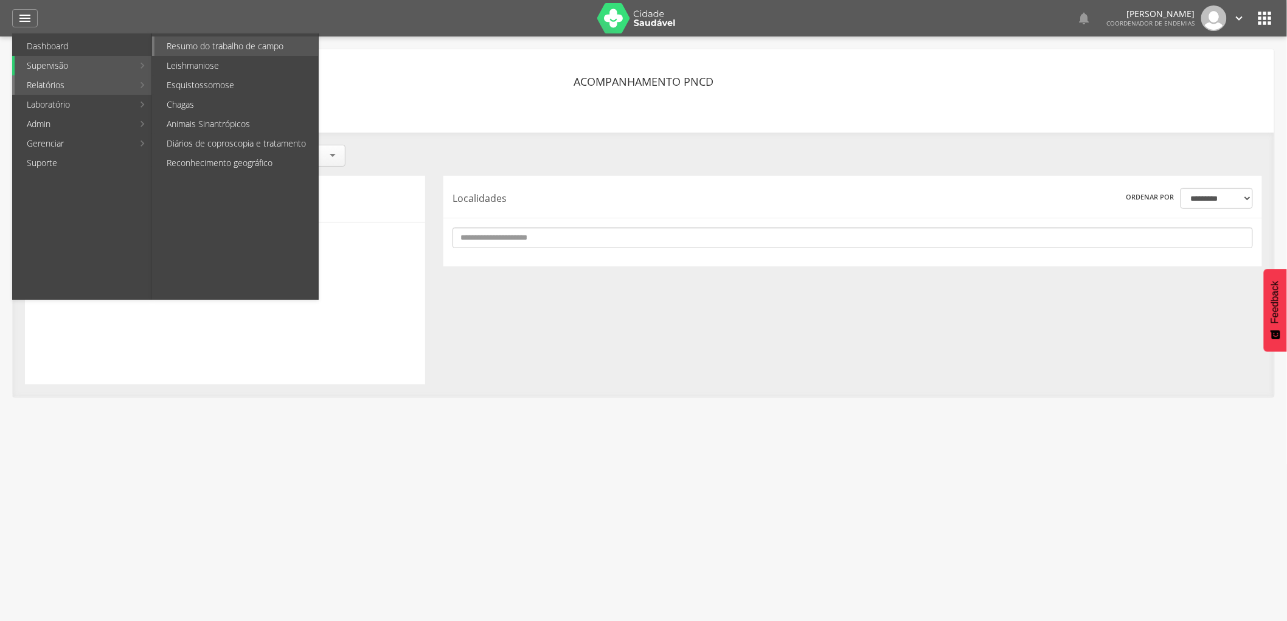 The height and width of the screenshot is (621, 1287). I want to click on a: Gerenciar, so click(74, 144).